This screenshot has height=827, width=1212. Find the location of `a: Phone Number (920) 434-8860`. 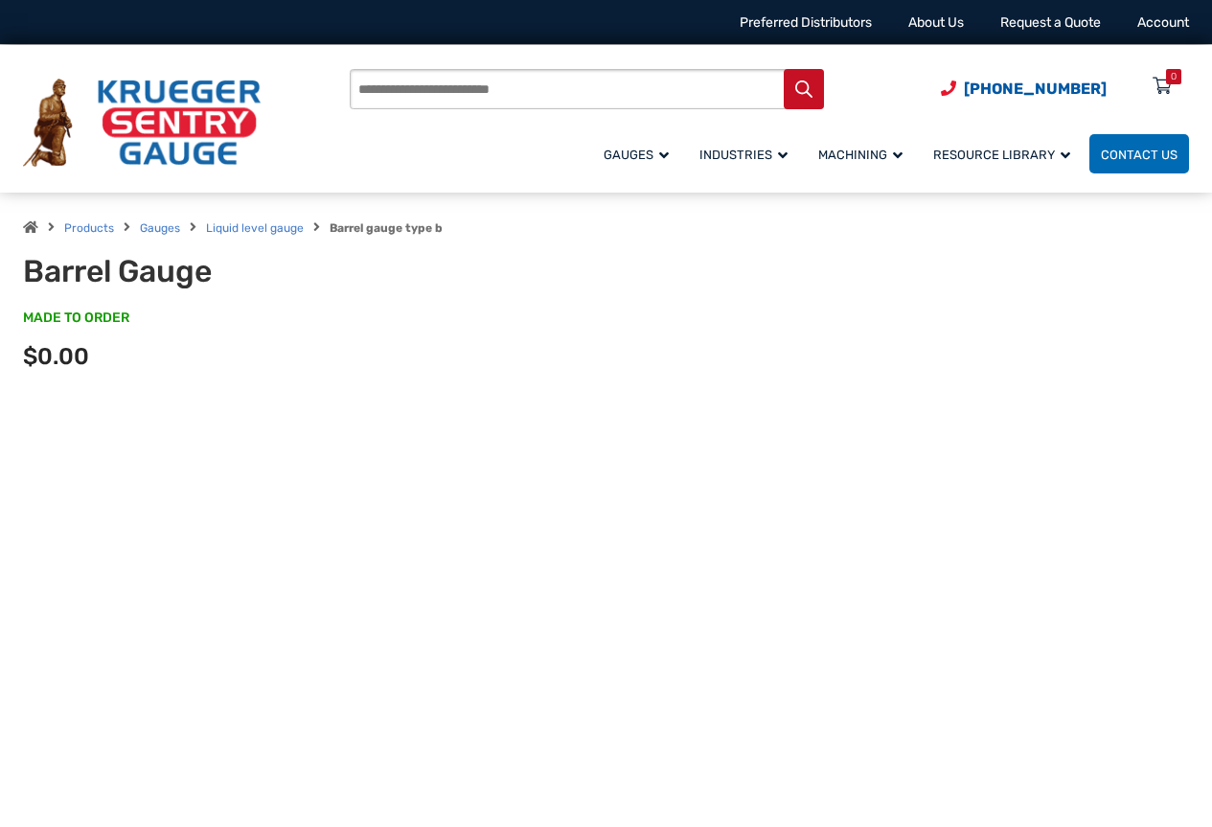

a: Phone Number (920) 434-8860 is located at coordinates (1023, 88).